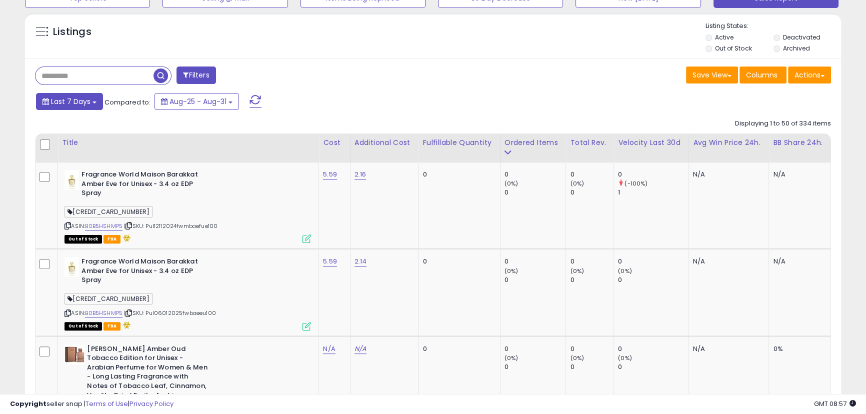  What do you see at coordinates (196, 75) in the screenshot?
I see `button: Filters` at bounding box center [196, 75].